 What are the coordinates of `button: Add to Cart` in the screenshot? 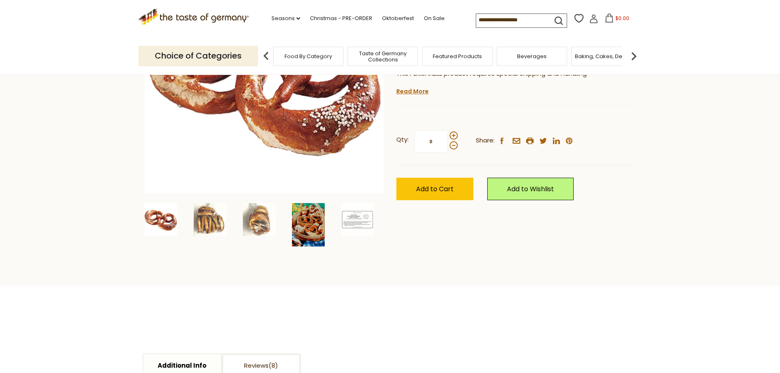 It's located at (435, 189).